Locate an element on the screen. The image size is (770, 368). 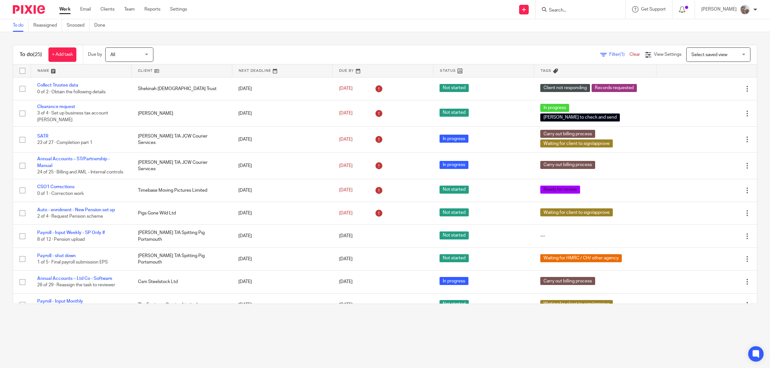
a: Annual Accounts – ST/Partnership - Manual is located at coordinates (73, 162).